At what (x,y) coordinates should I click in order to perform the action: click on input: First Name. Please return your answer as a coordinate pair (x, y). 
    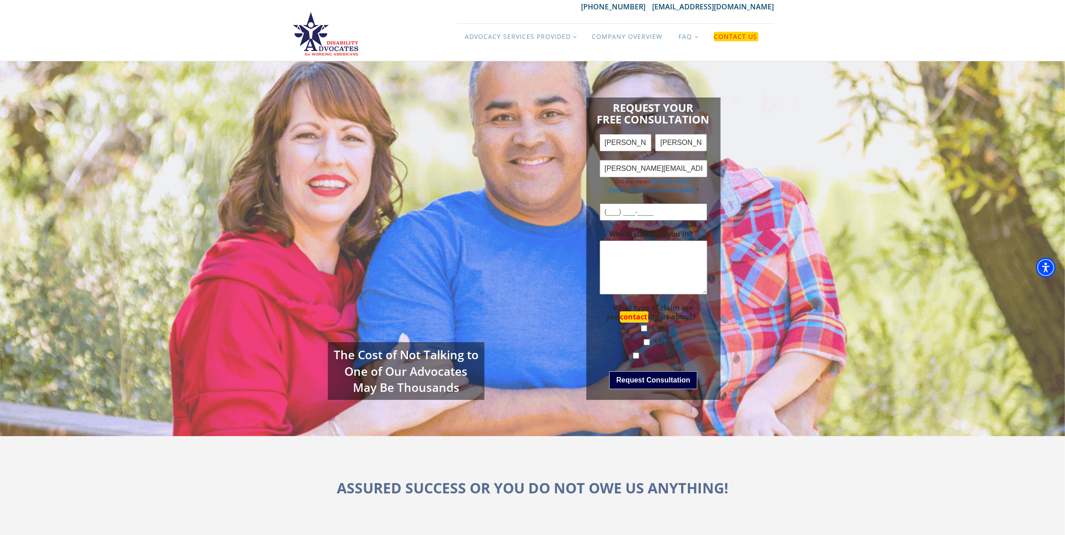
    Looking at the image, I should click on (625, 143).